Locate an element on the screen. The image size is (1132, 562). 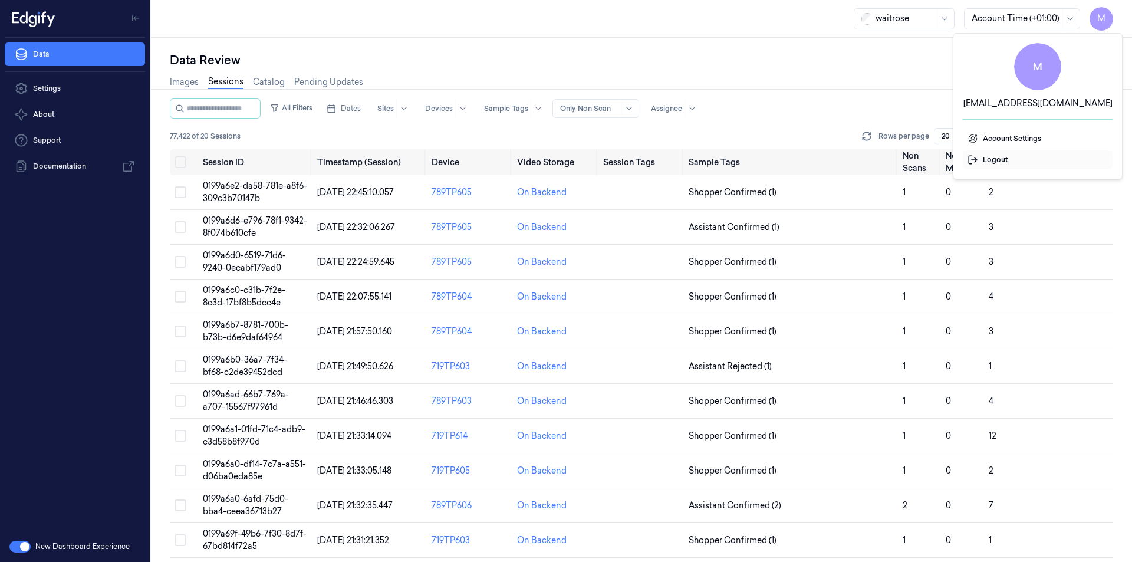
span: 77,422 of 20 Sessions is located at coordinates (205, 136).